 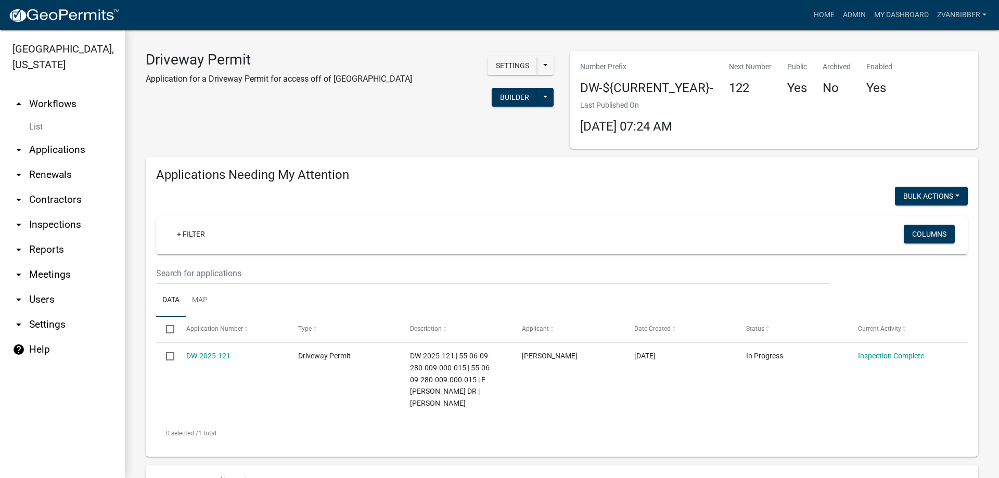 I want to click on h4: 122, so click(x=750, y=88).